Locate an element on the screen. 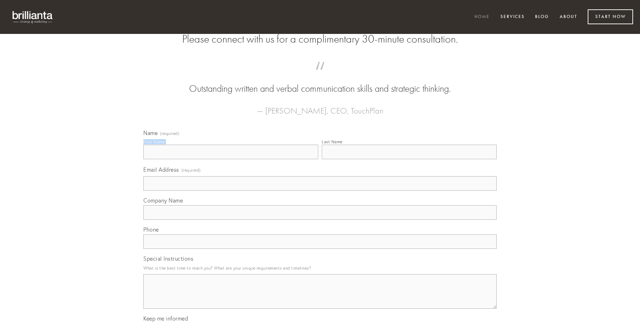 The width and height of the screenshot is (640, 325). span: Special Instructions is located at coordinates (168, 259).